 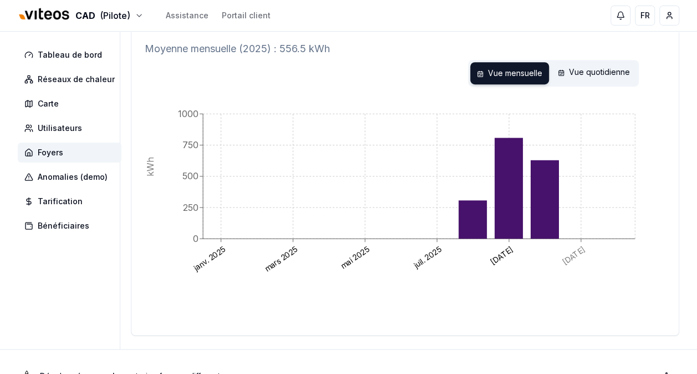 I want to click on span: Tableau de bord, so click(x=70, y=55).